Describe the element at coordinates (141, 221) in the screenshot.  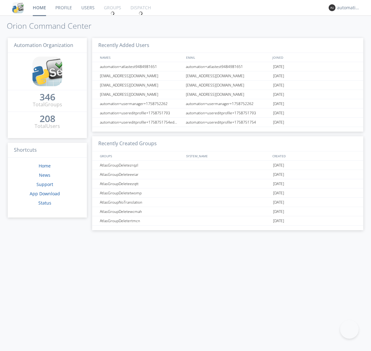
I see `div: AtlasGroupDeletertmcn` at that location.